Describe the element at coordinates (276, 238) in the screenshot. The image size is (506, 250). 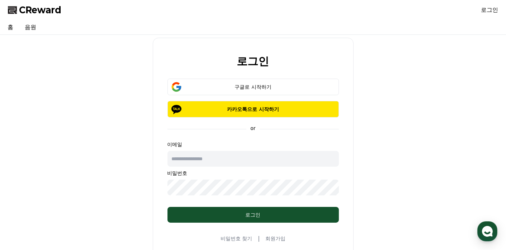
I see `a: 회원가입` at that location.